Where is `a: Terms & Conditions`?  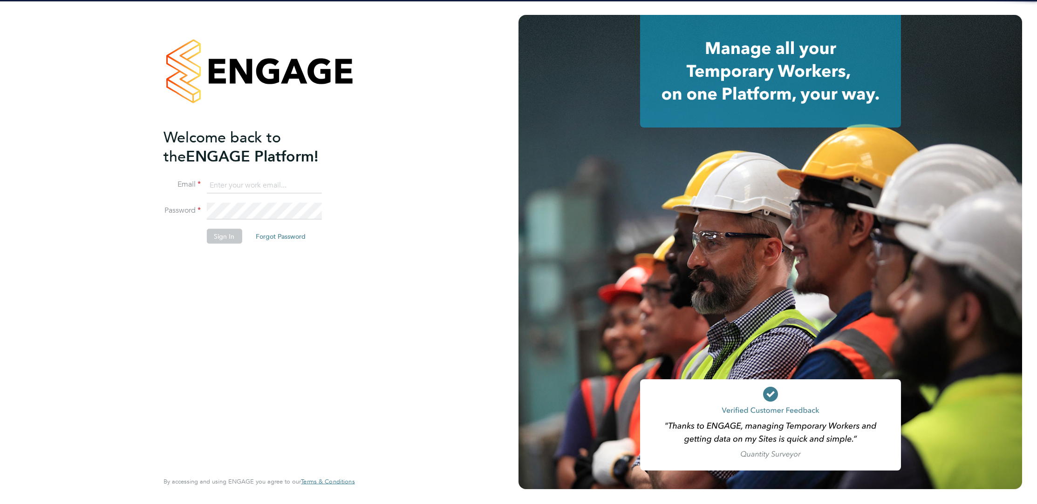 a: Terms & Conditions is located at coordinates (327, 482).